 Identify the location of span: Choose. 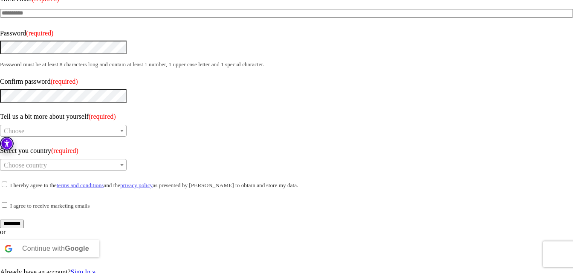
(14, 131).